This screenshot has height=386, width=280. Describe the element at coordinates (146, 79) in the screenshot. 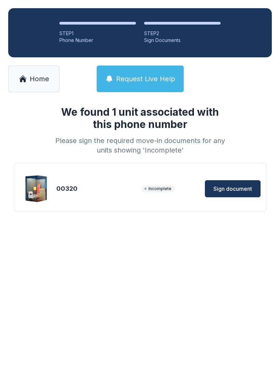

I see `span: Request Live Help` at that location.